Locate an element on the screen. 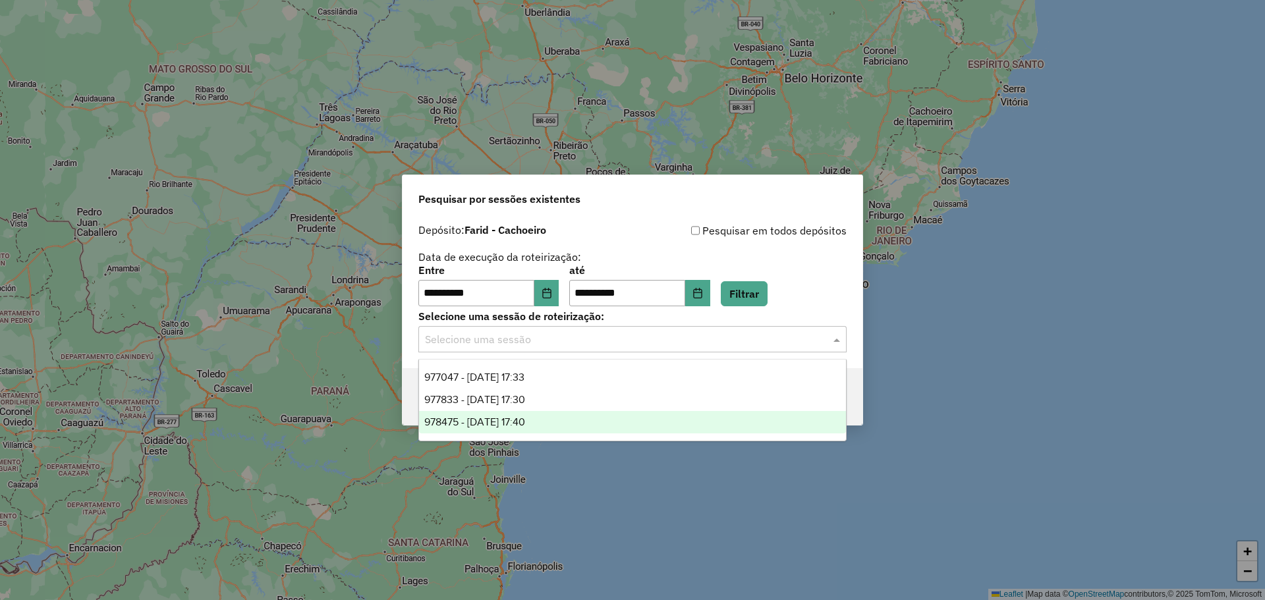 Image resolution: width=1265 pixels, height=600 pixels. label: Depósito: is located at coordinates (482, 230).